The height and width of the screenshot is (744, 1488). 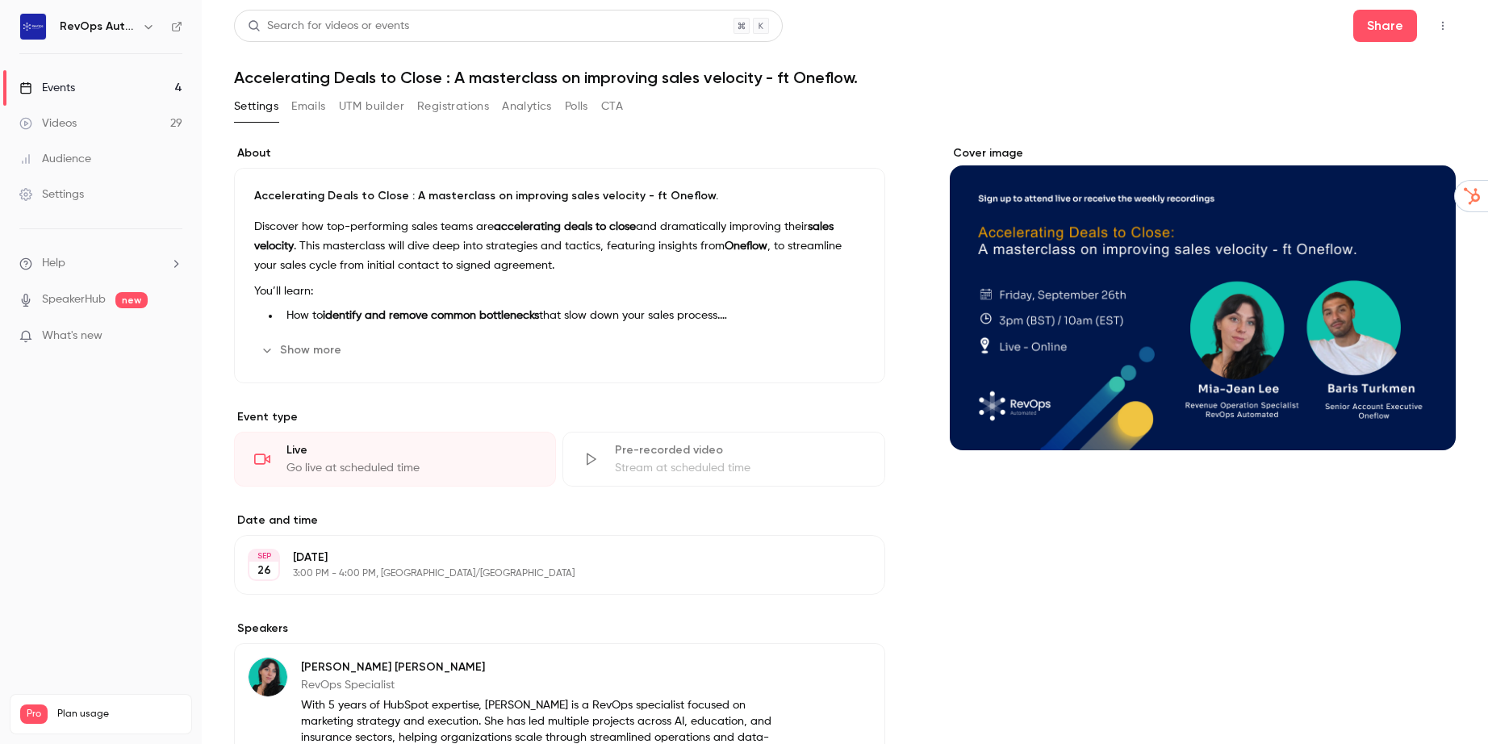 I want to click on h6: RevOps Automated, so click(x=98, y=27).